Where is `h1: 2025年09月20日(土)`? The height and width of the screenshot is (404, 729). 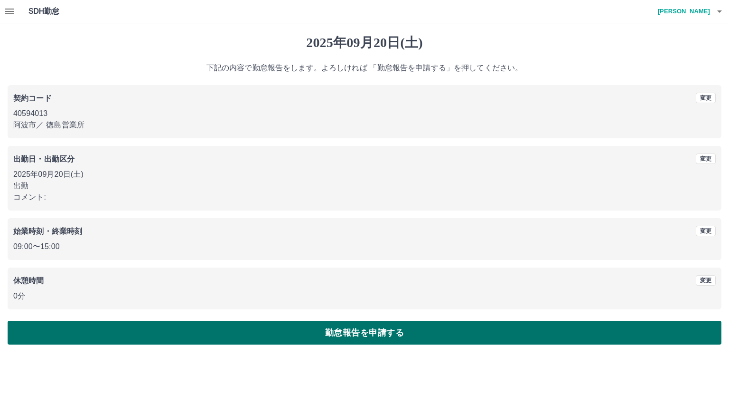
h1: 2025年09月20日(土) is located at coordinates (365, 43).